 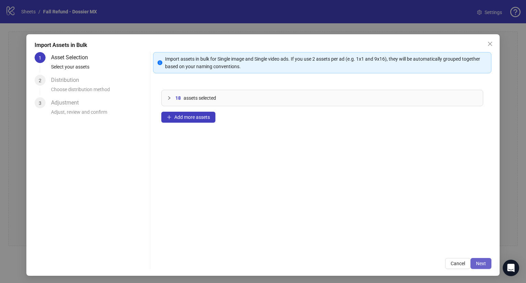 I want to click on div: Distribution, so click(x=68, y=80).